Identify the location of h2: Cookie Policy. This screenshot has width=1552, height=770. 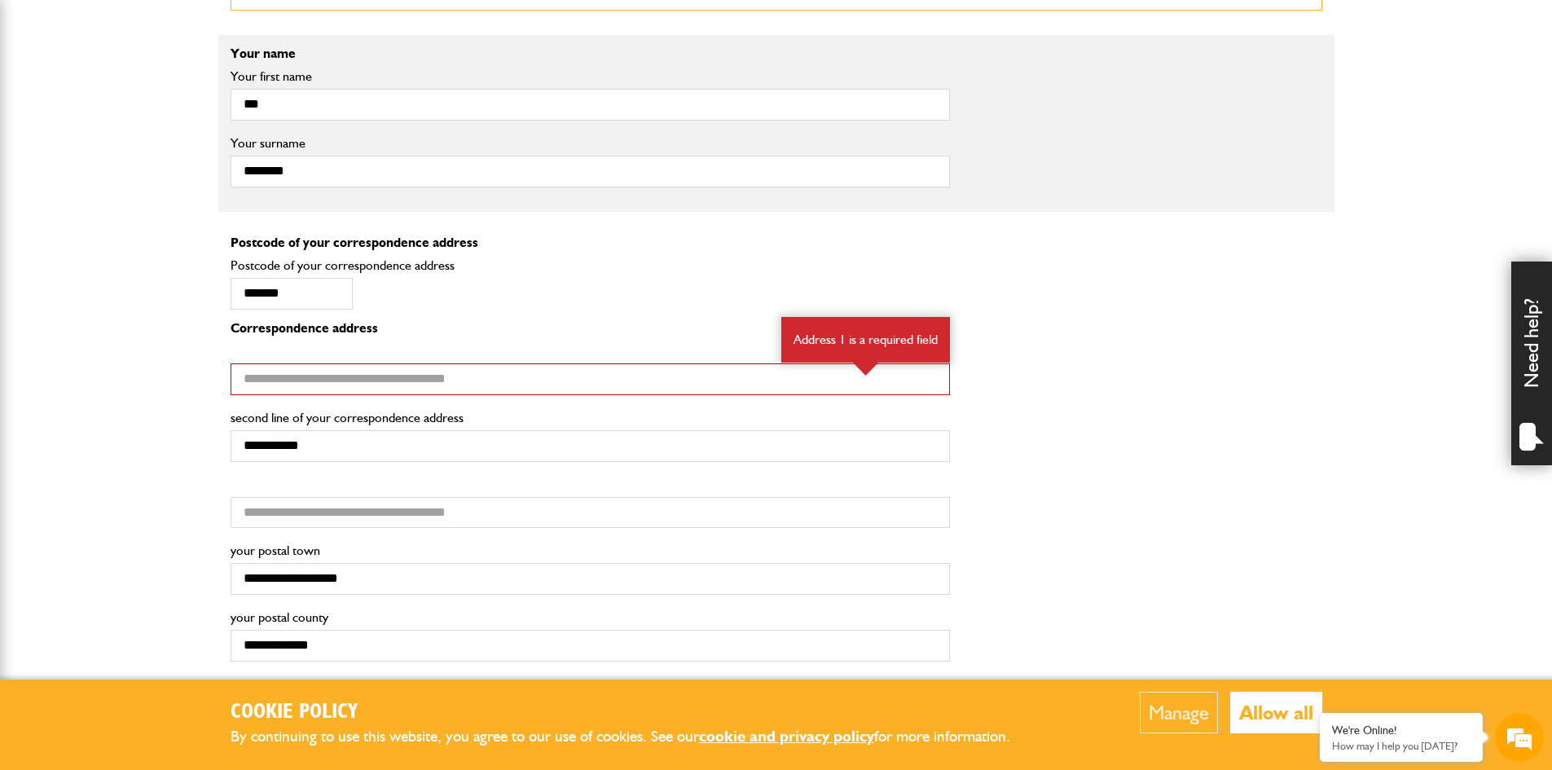
(634, 712).